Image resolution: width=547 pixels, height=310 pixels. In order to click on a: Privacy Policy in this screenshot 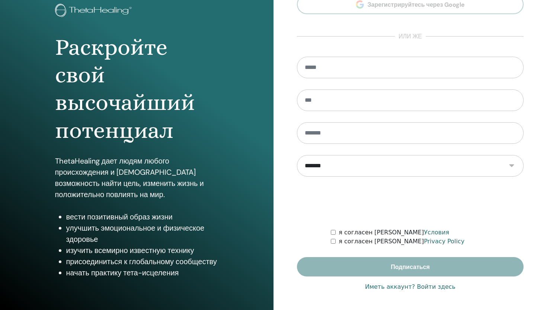, I will do `click(444, 241)`.